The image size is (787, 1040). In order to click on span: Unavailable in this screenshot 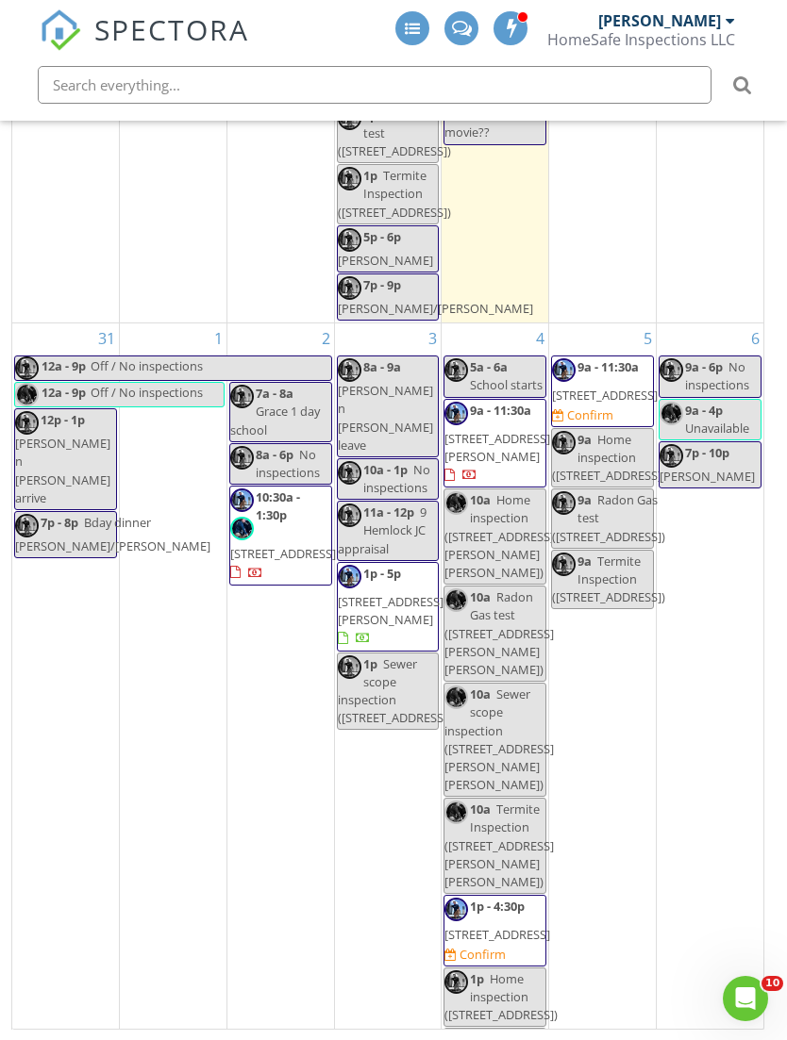, I will do `click(717, 428)`.